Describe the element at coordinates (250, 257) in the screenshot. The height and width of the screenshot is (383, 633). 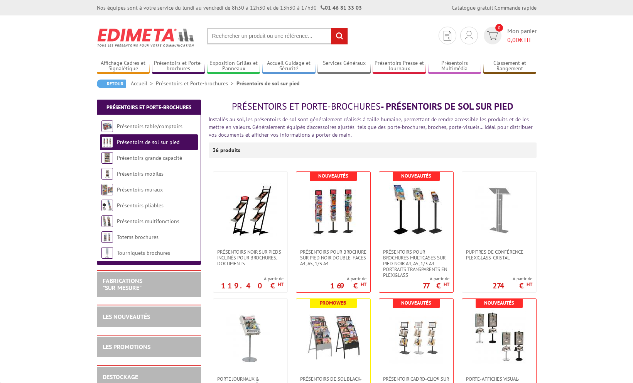
I see `a: Présentoirs NOIR sur pieds inclinés pour brochures, documents` at that location.